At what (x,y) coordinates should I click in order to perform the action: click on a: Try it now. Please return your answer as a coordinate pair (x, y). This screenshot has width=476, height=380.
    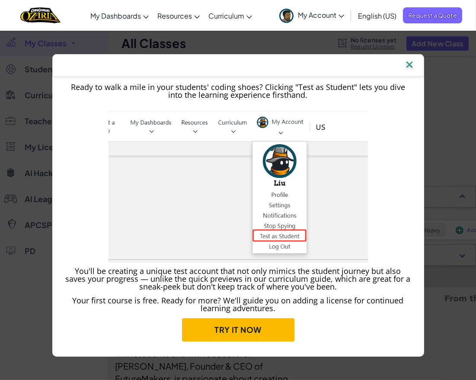
    Looking at the image, I should click on (238, 330).